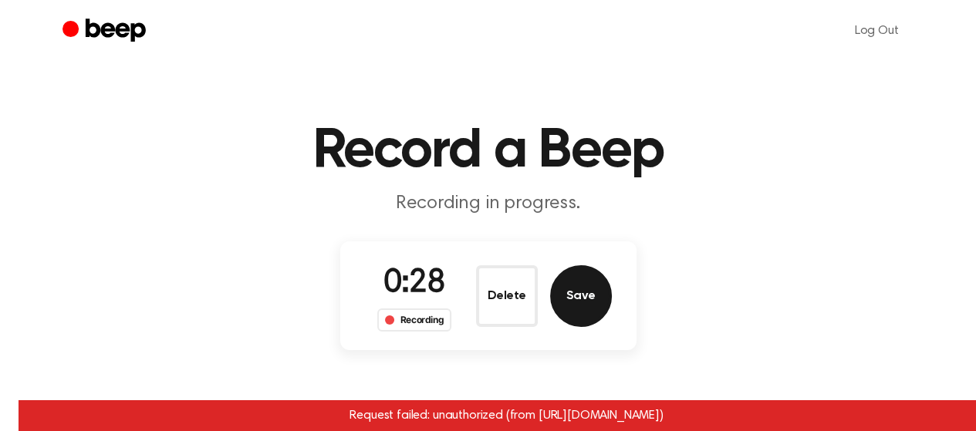 The image size is (976, 431). What do you see at coordinates (876, 31) in the screenshot?
I see `a: Log Out` at bounding box center [876, 31].